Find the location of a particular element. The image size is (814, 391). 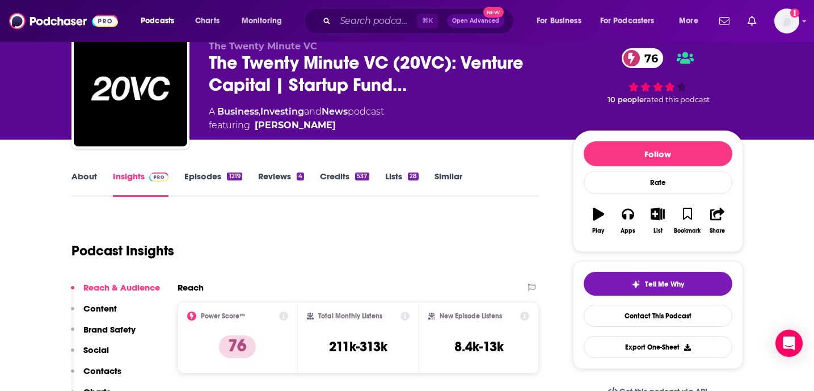

span: Open Advanced is located at coordinates (475, 21).